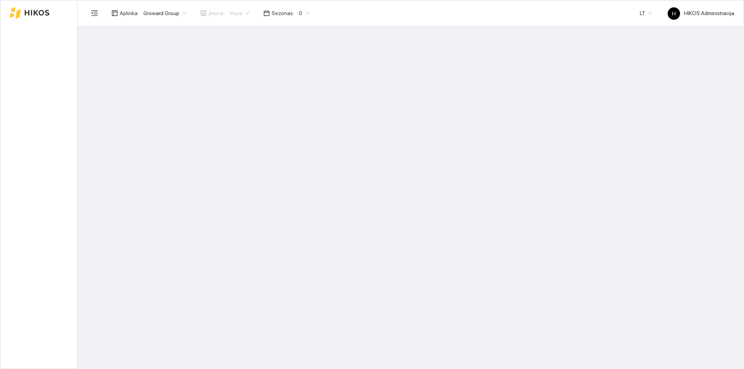 The height and width of the screenshot is (369, 744). Describe the element at coordinates (240, 13) in the screenshot. I see `span: Visos` at that location.